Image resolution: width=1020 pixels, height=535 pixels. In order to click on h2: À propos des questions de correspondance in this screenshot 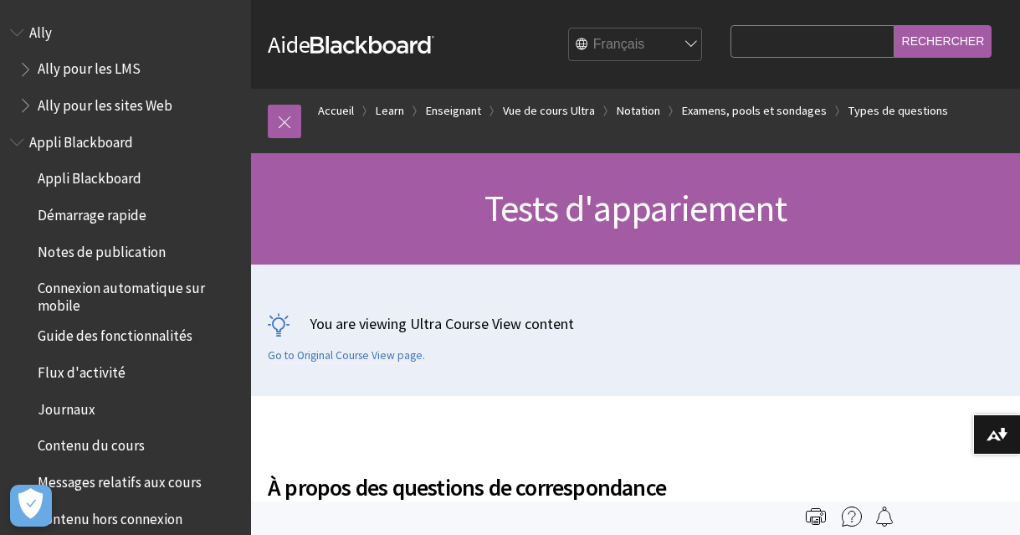, I will do `click(511, 477)`.